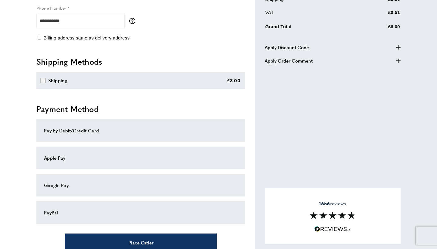 This screenshot has width=437, height=249. What do you see at coordinates (379, 28) in the screenshot?
I see `td: £6.00` at bounding box center [379, 28].